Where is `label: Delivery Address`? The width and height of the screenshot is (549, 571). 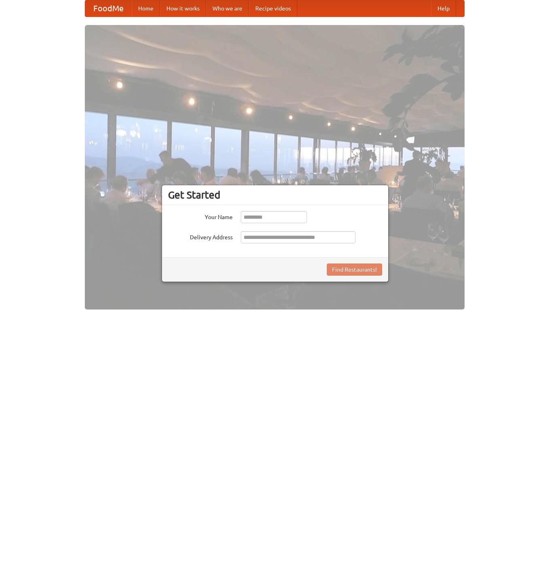 label: Delivery Address is located at coordinates (200, 236).